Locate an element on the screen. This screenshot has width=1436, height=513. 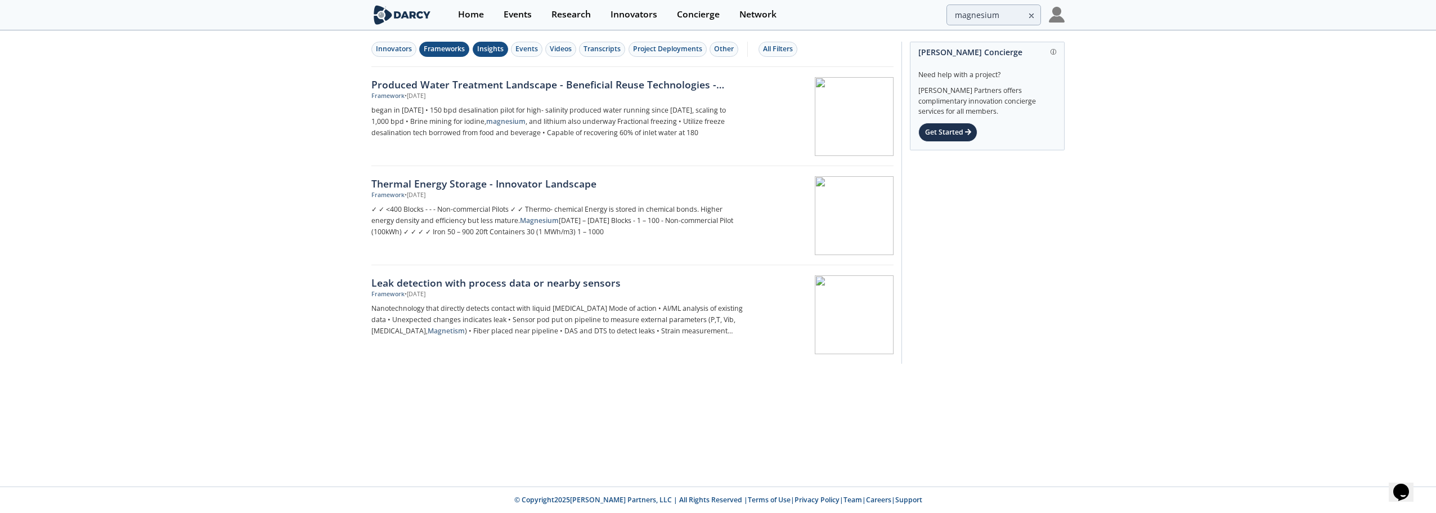
button: Frameworks is located at coordinates (444, 49).